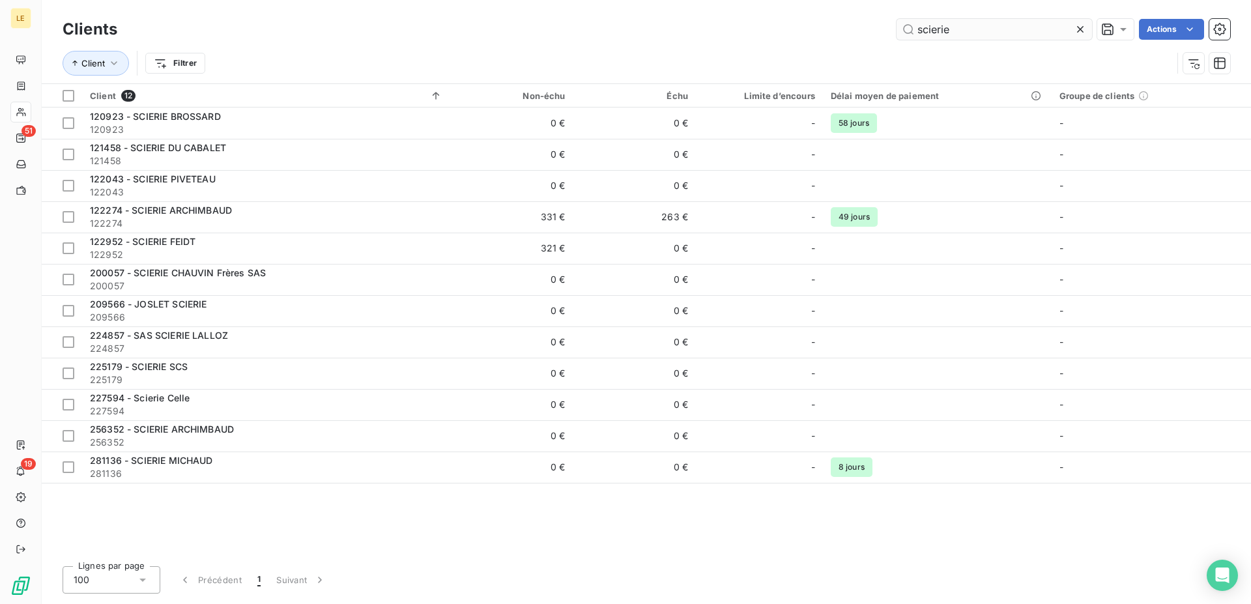 The image size is (1251, 604). Describe the element at coordinates (266, 223) in the screenshot. I see `span: 122274` at that location.